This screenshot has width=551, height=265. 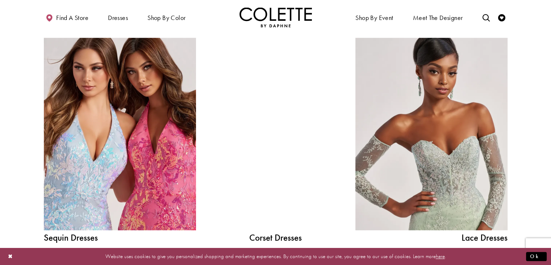 What do you see at coordinates (120, 237) in the screenshot?
I see `span: Sequin Dresses` at bounding box center [120, 237].